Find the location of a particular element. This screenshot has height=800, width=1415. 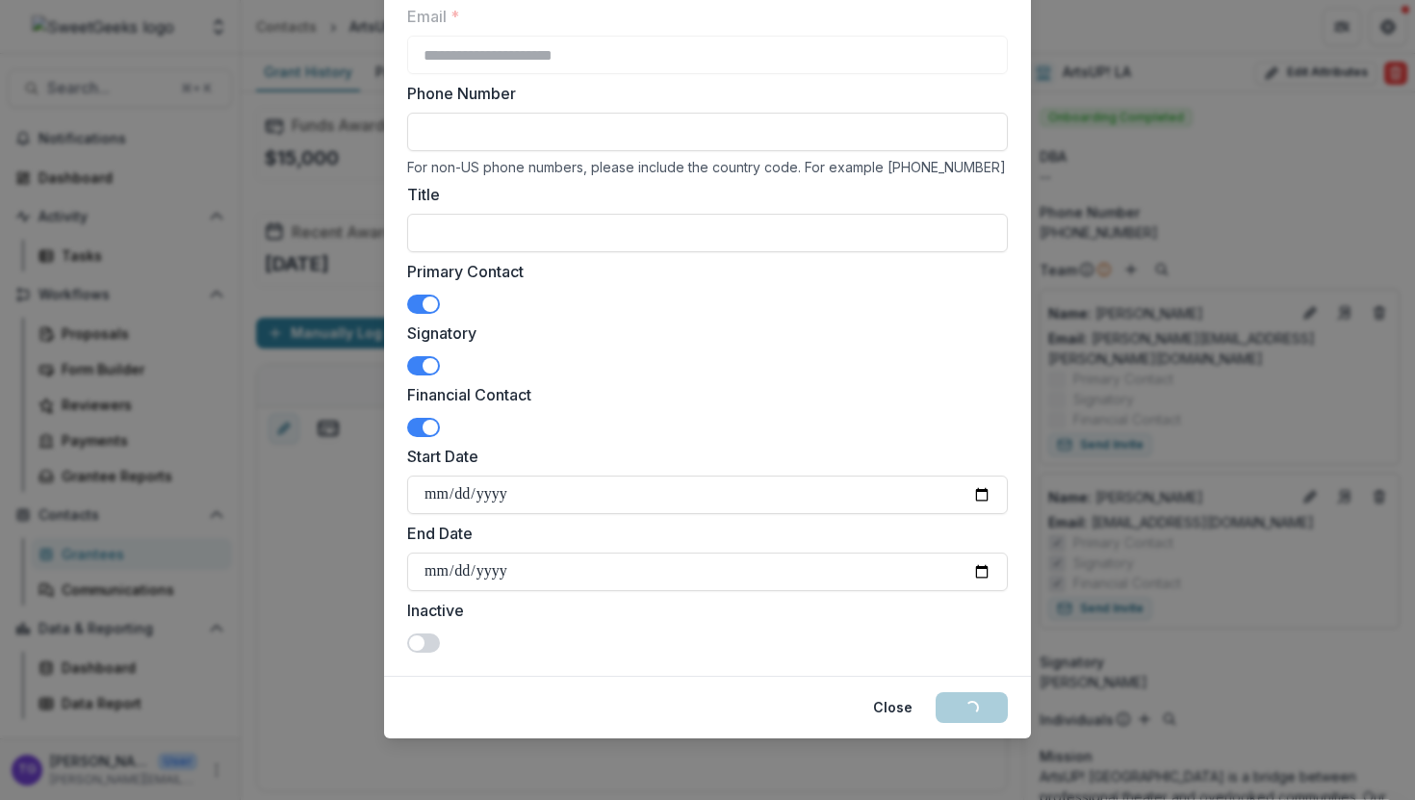

label: Start Date is located at coordinates (702, 456).